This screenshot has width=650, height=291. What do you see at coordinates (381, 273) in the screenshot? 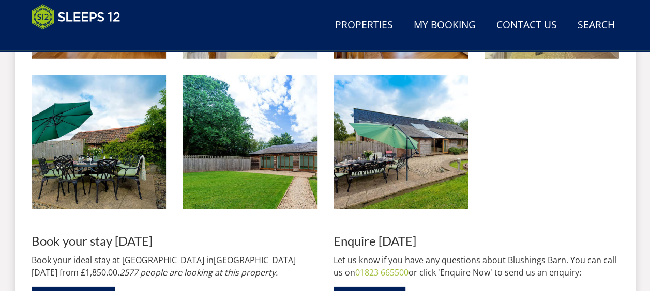
I see `a: 01823 665500` at bounding box center [381, 273].